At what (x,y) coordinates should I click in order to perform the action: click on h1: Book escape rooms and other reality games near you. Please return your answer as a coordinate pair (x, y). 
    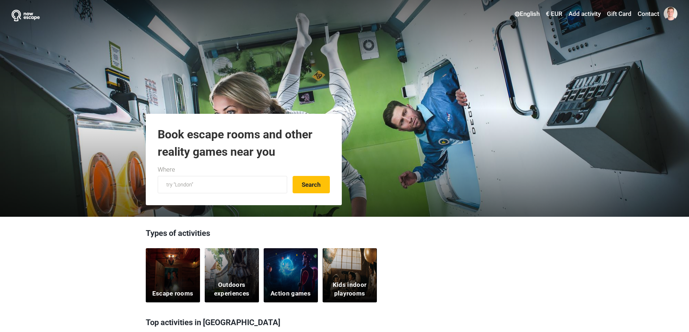
    Looking at the image, I should click on (244, 143).